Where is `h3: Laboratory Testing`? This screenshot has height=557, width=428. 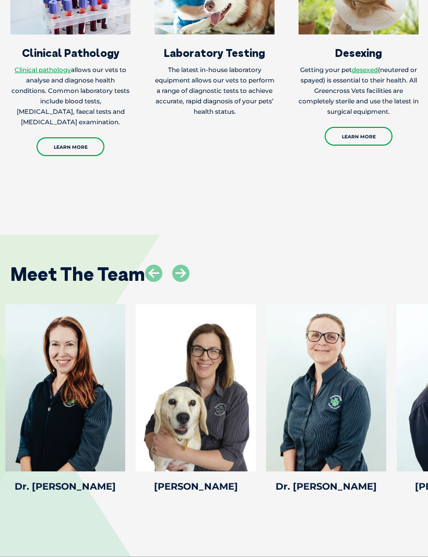
h3: Laboratory Testing is located at coordinates (215, 53).